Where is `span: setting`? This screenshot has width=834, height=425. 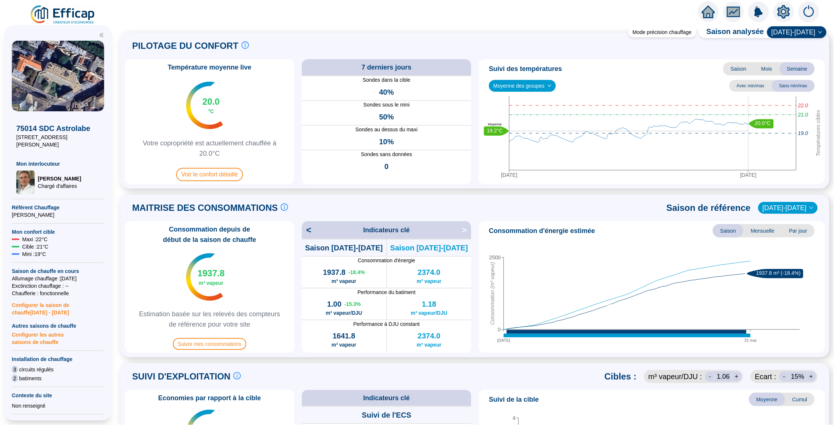
span: setting is located at coordinates (784, 12).